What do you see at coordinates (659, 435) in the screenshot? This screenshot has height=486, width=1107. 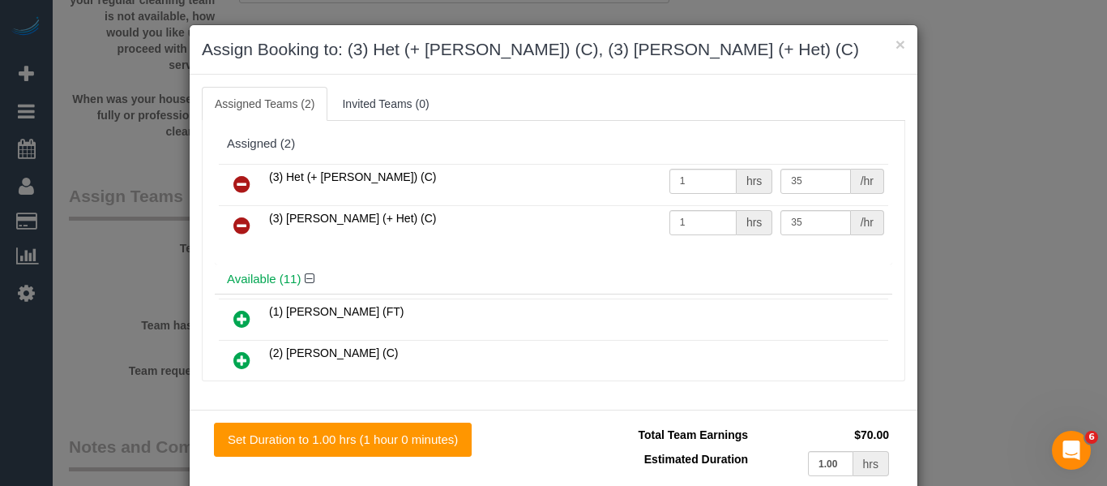 I see `td: Total Team Earnings` at bounding box center [659, 435].